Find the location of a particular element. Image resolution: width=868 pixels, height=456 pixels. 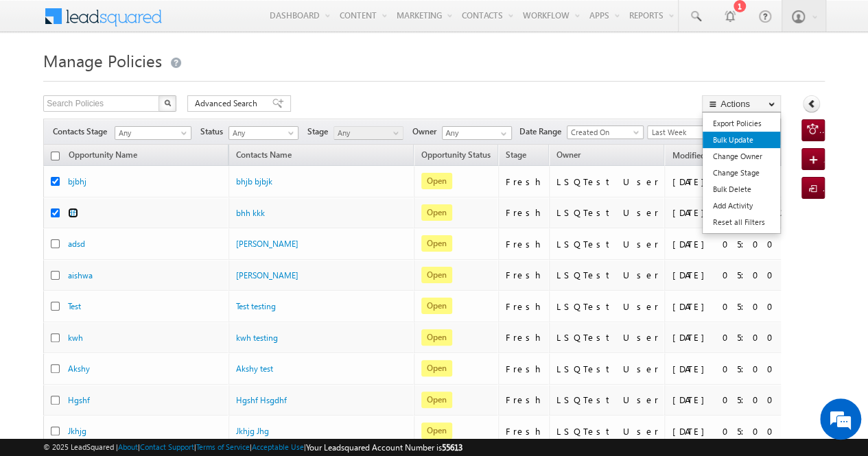

div: Minimize live chat window is located at coordinates (241, 23).